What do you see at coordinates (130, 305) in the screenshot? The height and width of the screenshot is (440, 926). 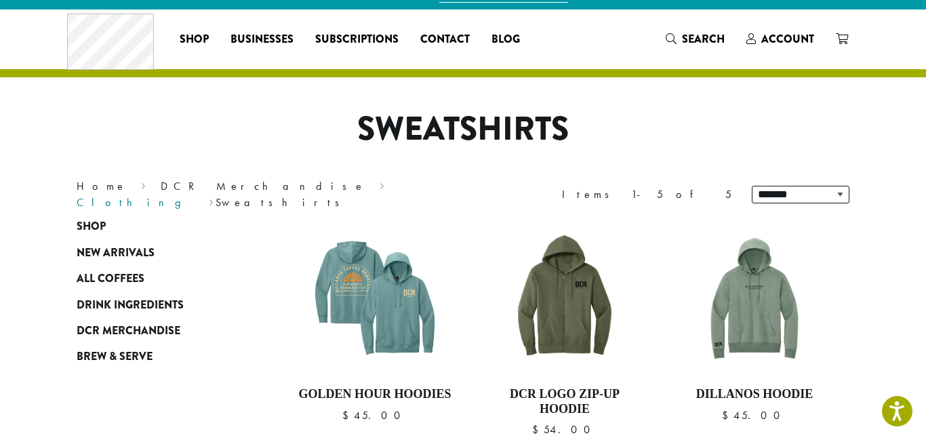 I see `span: Drink Ingredients` at bounding box center [130, 305].